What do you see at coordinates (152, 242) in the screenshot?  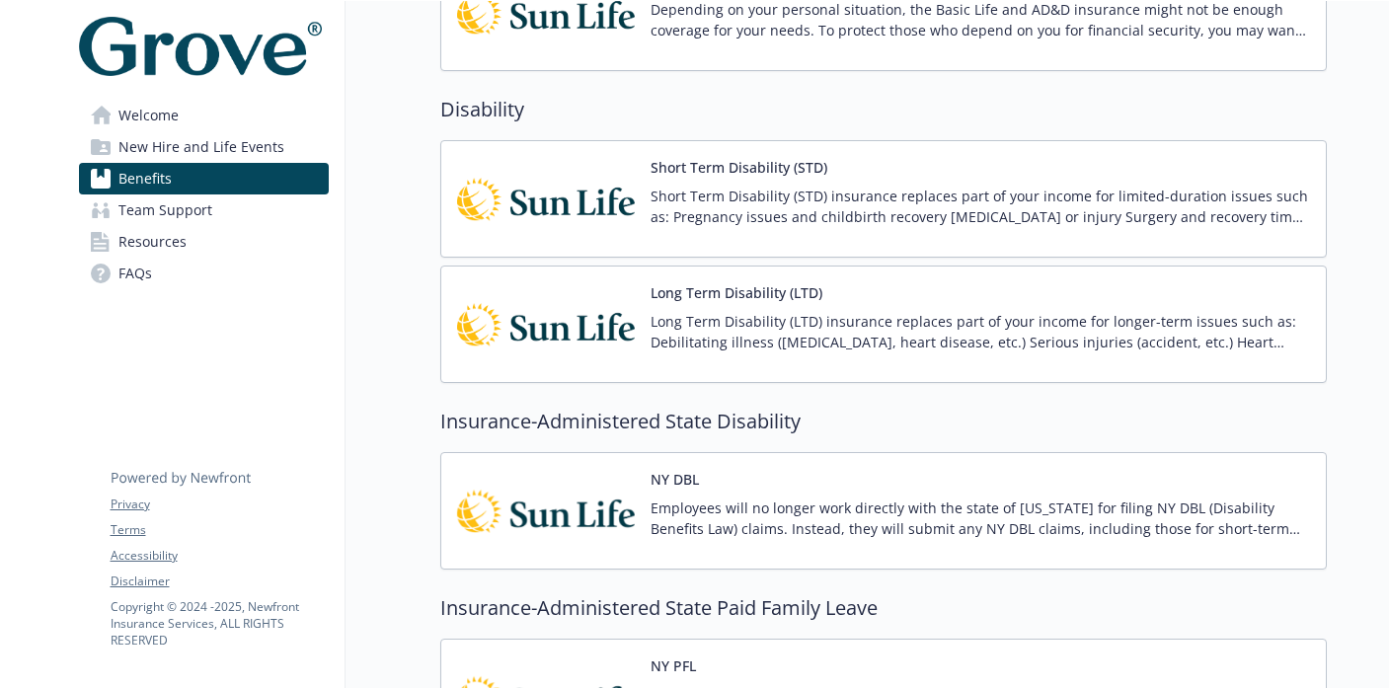 I see `span: Resources` at bounding box center [152, 242].